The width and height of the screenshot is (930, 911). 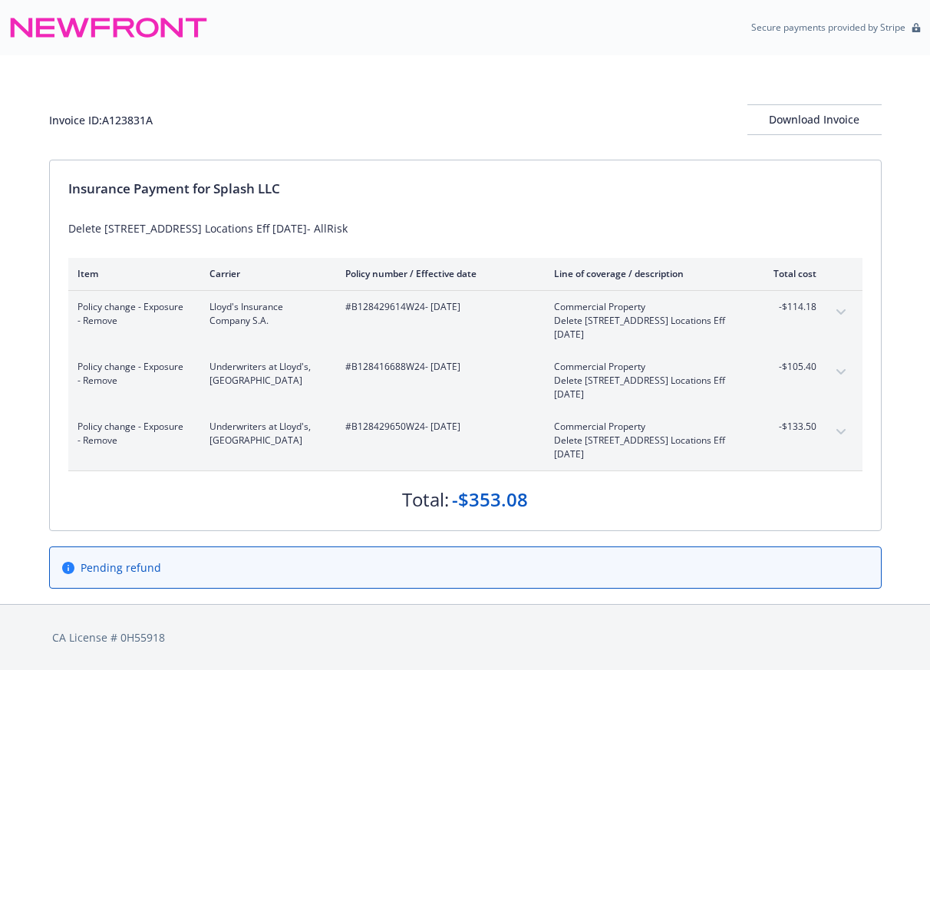 What do you see at coordinates (265, 273) in the screenshot?
I see `div: Carrier` at bounding box center [265, 273].